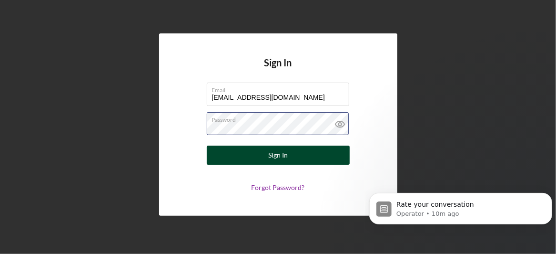 This screenshot has width=556, height=254. What do you see at coordinates (278, 155) in the screenshot?
I see `div: Sign In` at bounding box center [278, 155].